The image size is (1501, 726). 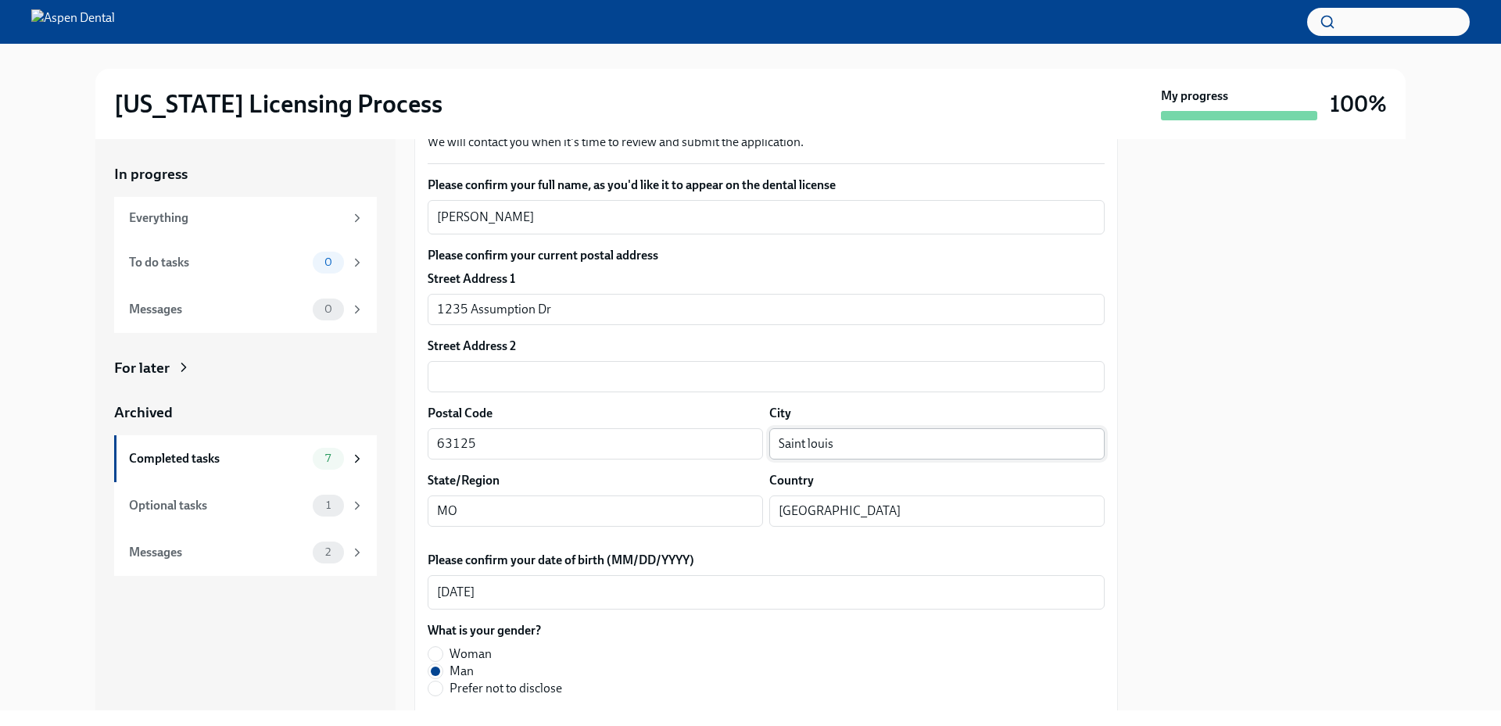 I want to click on label: Street Address 1, so click(x=471, y=279).